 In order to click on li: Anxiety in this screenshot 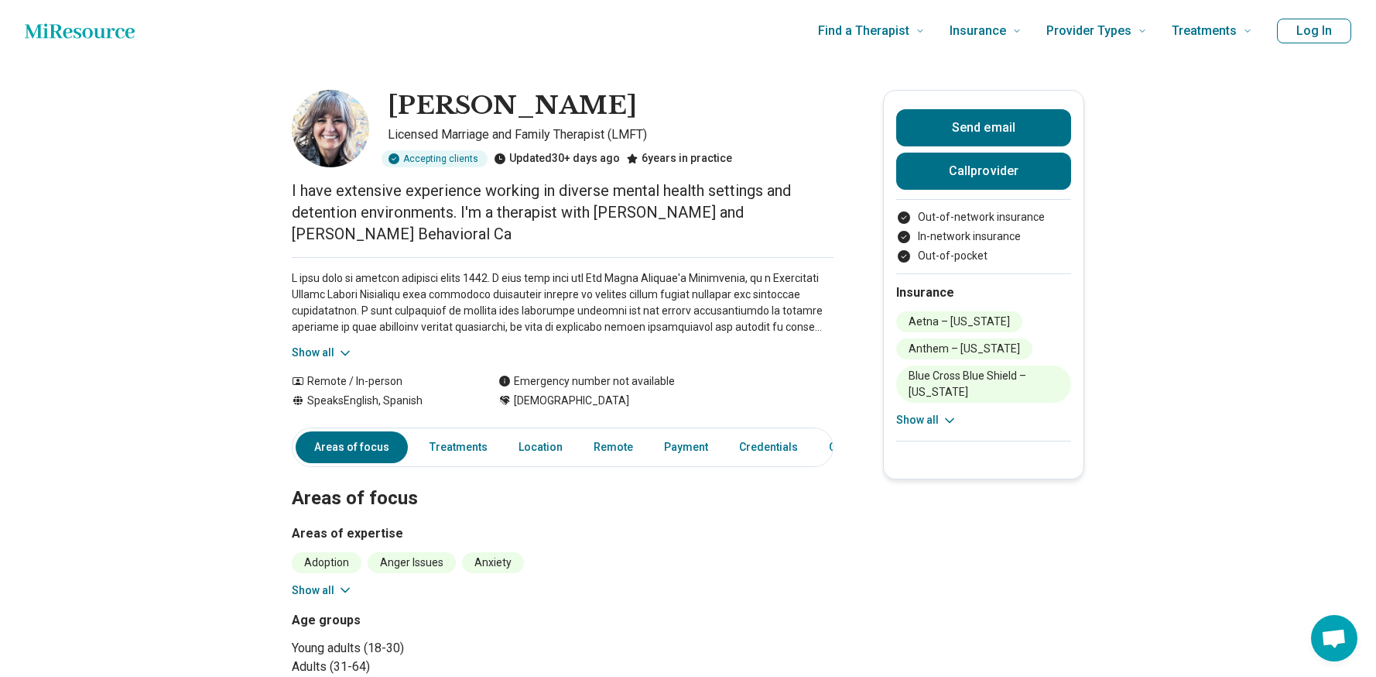, I will do `click(493, 562)`.